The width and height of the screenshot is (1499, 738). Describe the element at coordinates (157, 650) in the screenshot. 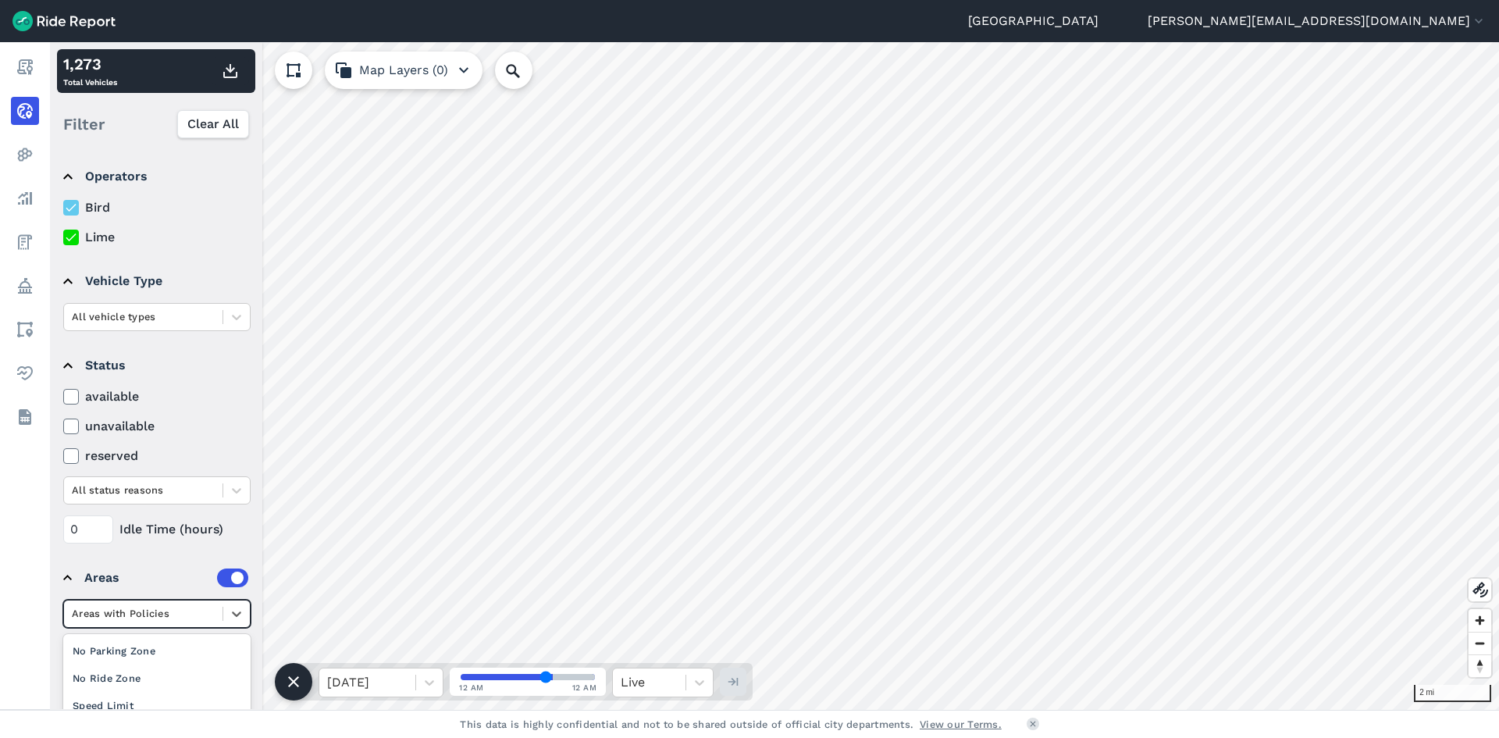

I see `div: No Parking Zone` at that location.